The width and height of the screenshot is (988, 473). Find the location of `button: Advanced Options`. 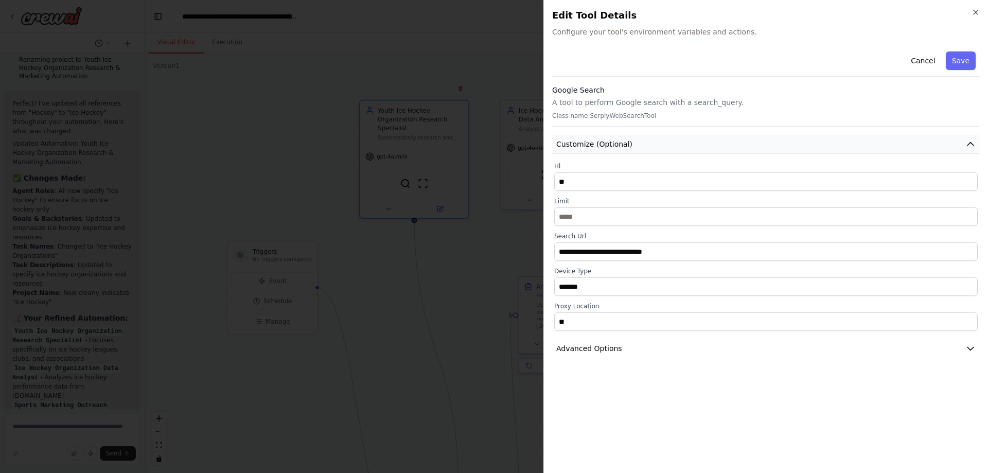

button: Advanced Options is located at coordinates (765, 348).